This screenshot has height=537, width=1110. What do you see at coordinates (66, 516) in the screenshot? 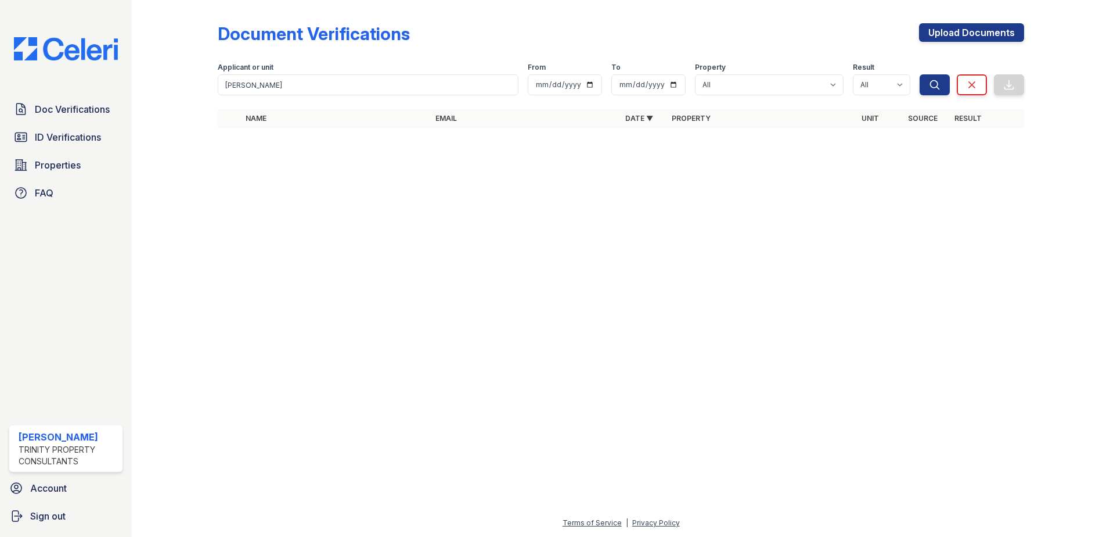
I see `button: Sign out` at bounding box center [66, 516].